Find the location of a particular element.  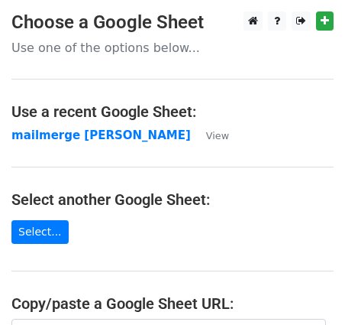

a: Select... is located at coordinates (40, 231).